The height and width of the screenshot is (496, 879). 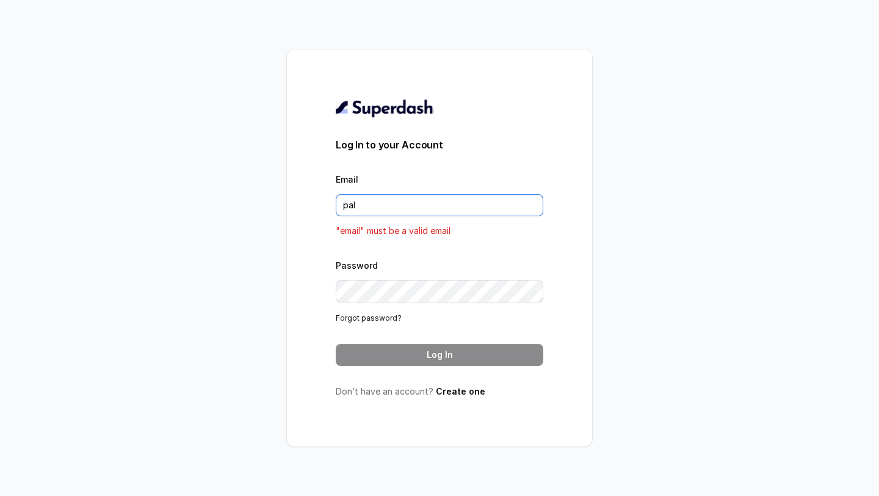 What do you see at coordinates (440, 355) in the screenshot?
I see `button: Log In` at bounding box center [440, 355].